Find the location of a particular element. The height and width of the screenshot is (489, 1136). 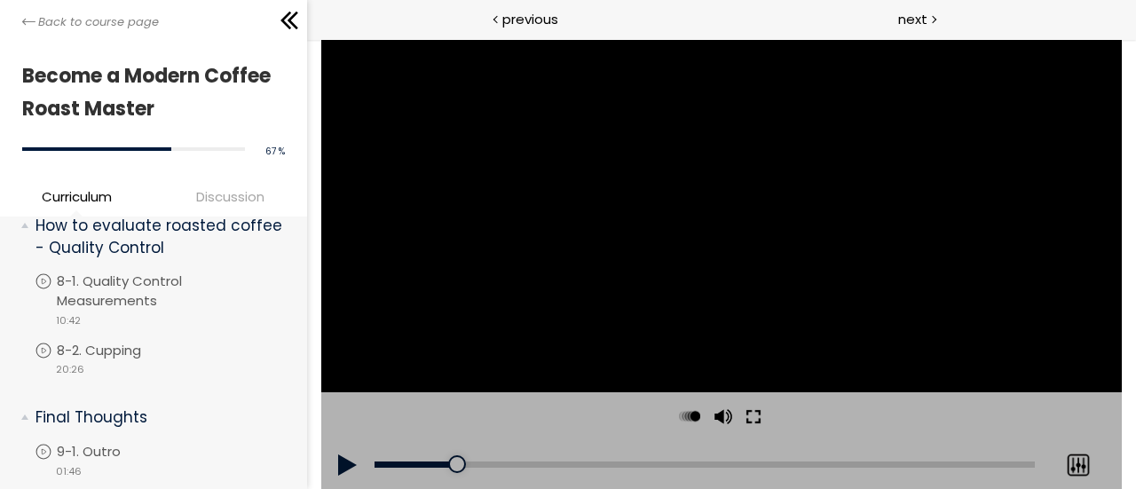

span: next is located at coordinates (912, 19).